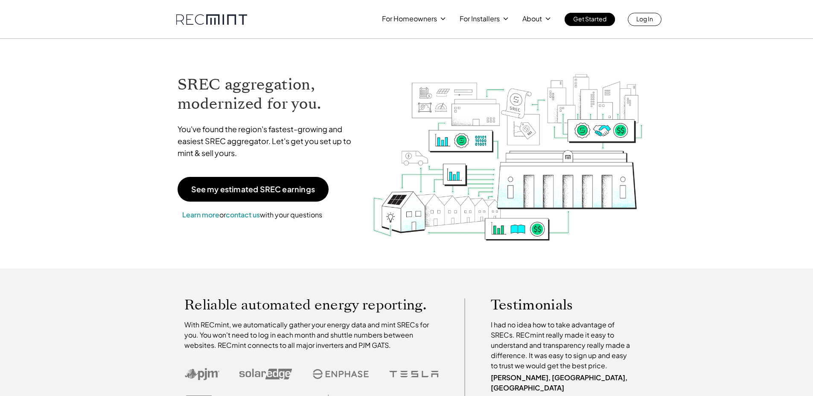 Image resolution: width=813 pixels, height=396 pixels. What do you see at coordinates (644, 19) in the screenshot?
I see `p: Log In` at bounding box center [644, 19].